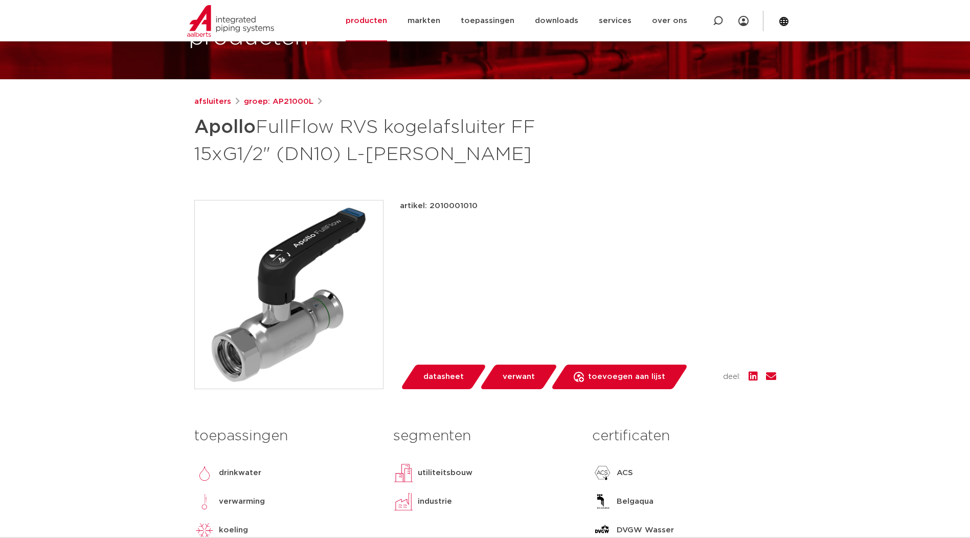  What do you see at coordinates (279, 102) in the screenshot?
I see `a: groep: AP21000L` at bounding box center [279, 102].